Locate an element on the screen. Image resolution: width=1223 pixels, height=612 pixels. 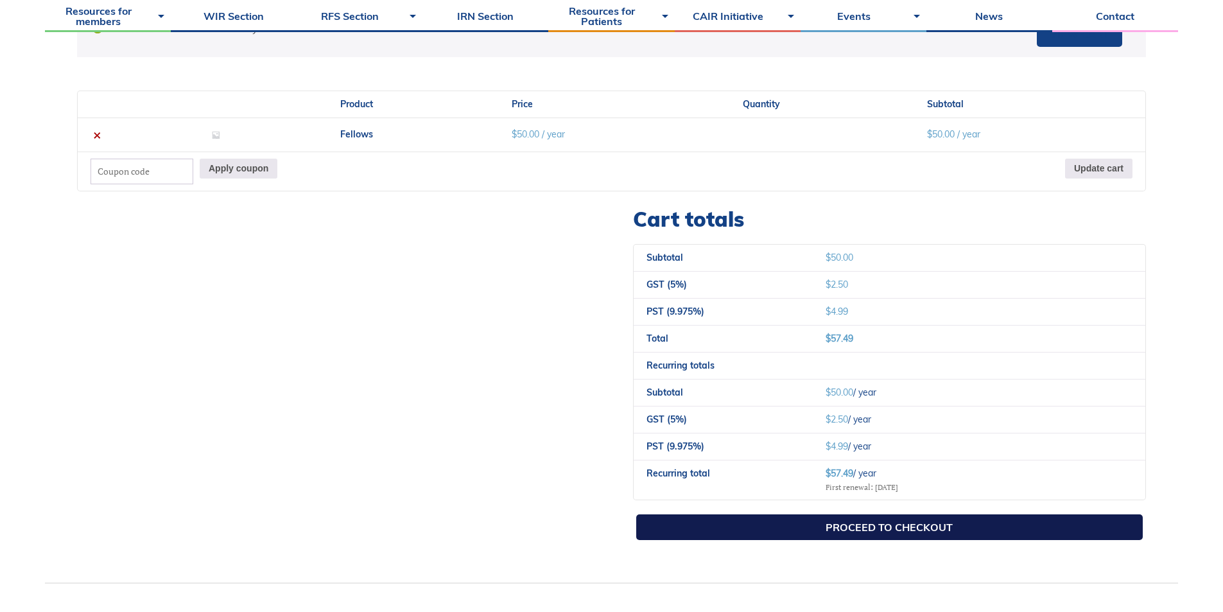
input: Coupon code is located at coordinates (142, 171).